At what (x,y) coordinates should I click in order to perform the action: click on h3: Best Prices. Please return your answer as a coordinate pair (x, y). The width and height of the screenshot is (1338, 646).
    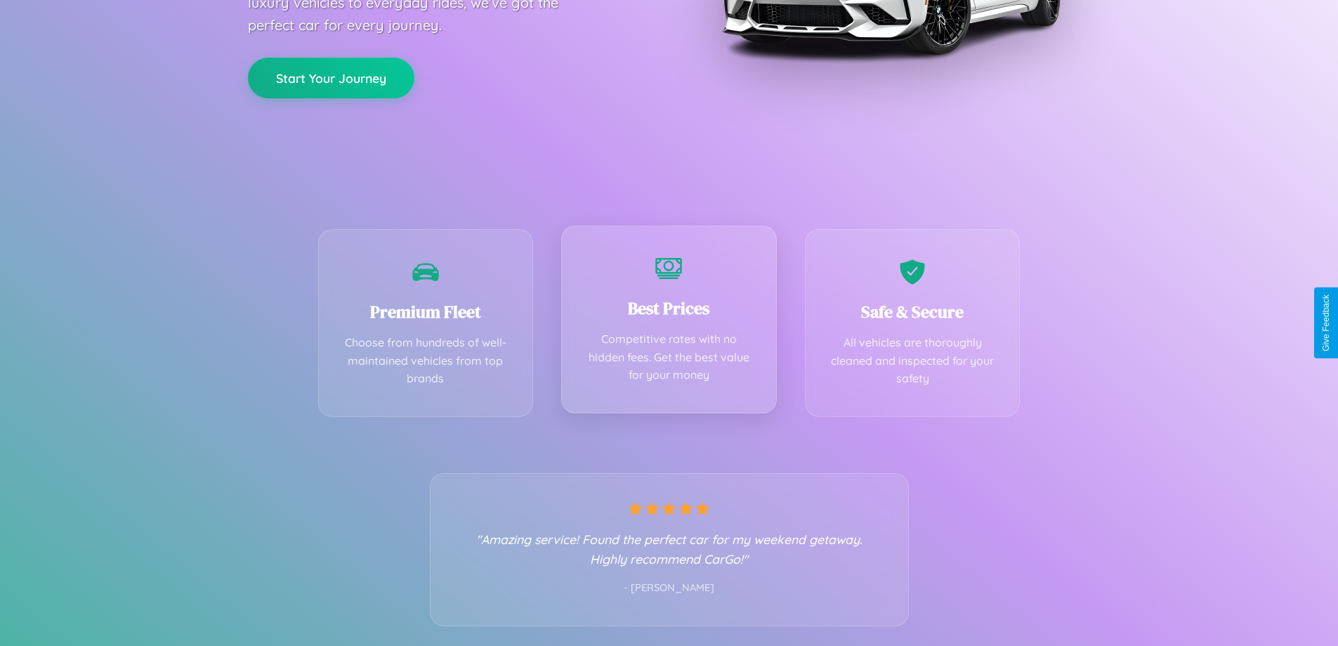
    Looking at the image, I should click on (669, 308).